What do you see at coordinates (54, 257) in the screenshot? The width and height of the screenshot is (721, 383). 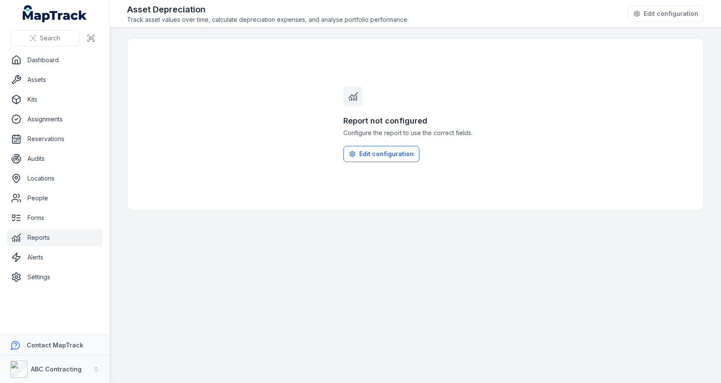 I see `a: Alerts` at bounding box center [54, 257].